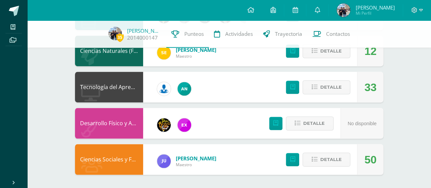  What do you see at coordinates (331, 34) in the screenshot?
I see `a: Contactos` at bounding box center [331, 34].